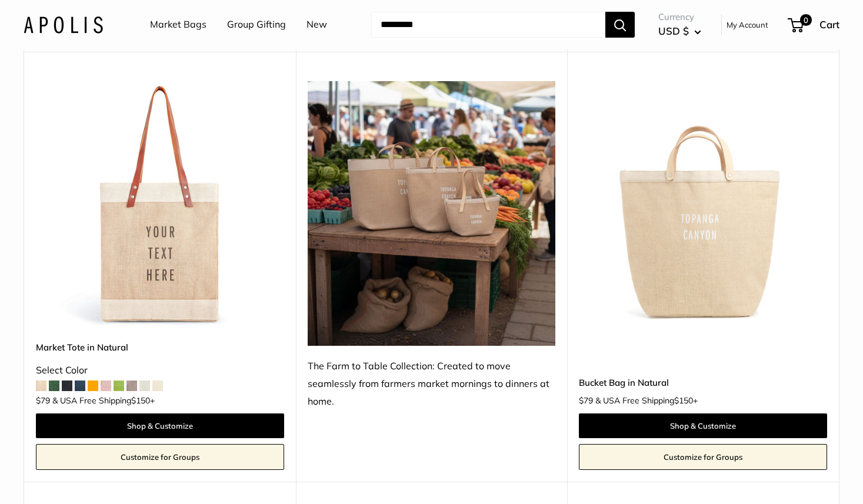 The height and width of the screenshot is (504, 863). I want to click on img: description_Make it yours with custom printed text., so click(160, 205).